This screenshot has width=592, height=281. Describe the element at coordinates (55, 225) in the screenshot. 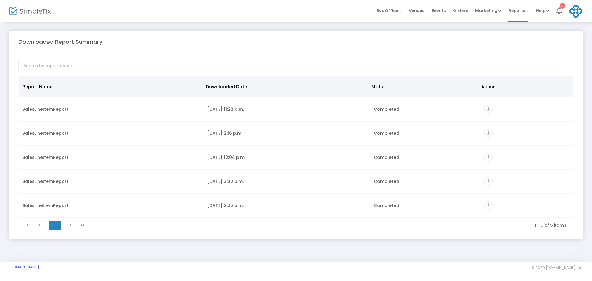

I see `span: Page 1` at that location.